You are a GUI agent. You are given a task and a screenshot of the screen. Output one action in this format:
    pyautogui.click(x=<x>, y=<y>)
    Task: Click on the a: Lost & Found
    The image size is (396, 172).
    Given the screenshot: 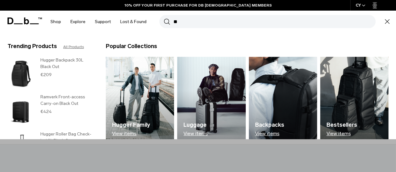 What is the action you would take?
    pyautogui.click(x=133, y=22)
    